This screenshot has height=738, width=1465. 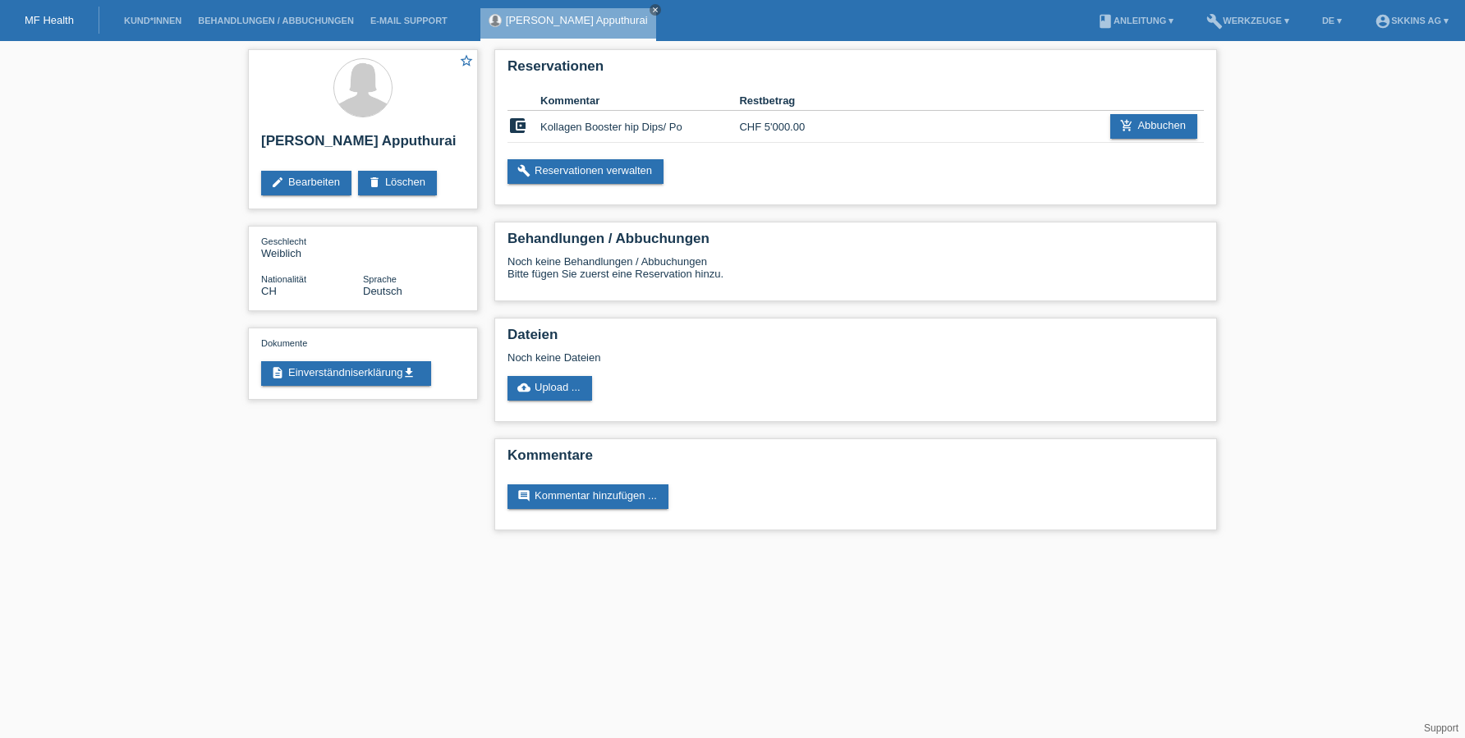 What do you see at coordinates (655, 10) in the screenshot?
I see `a: close` at bounding box center [655, 10].